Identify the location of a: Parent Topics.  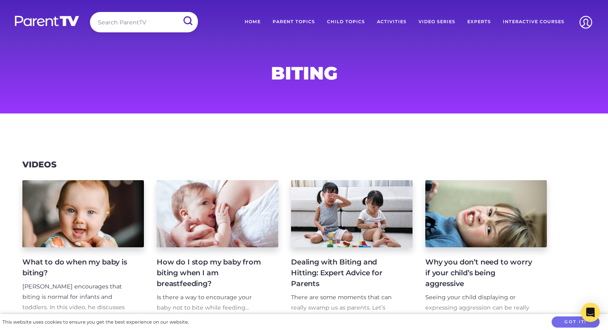
(294, 22).